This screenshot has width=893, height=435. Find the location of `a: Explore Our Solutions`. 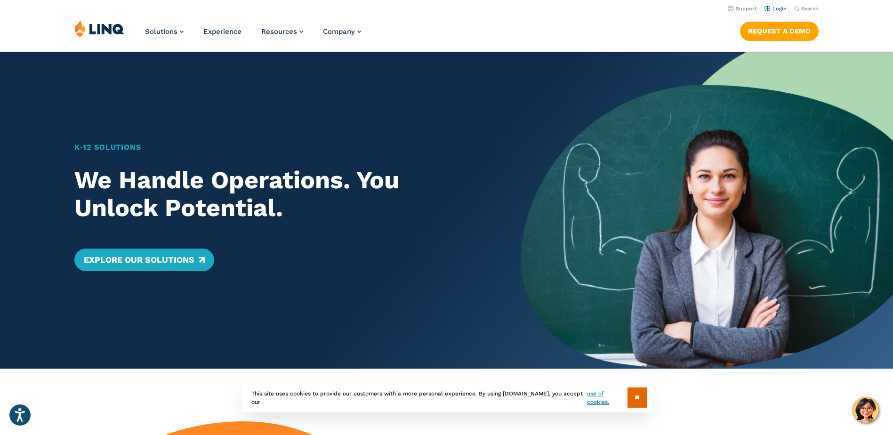

a: Explore Our Solutions is located at coordinates (144, 260).